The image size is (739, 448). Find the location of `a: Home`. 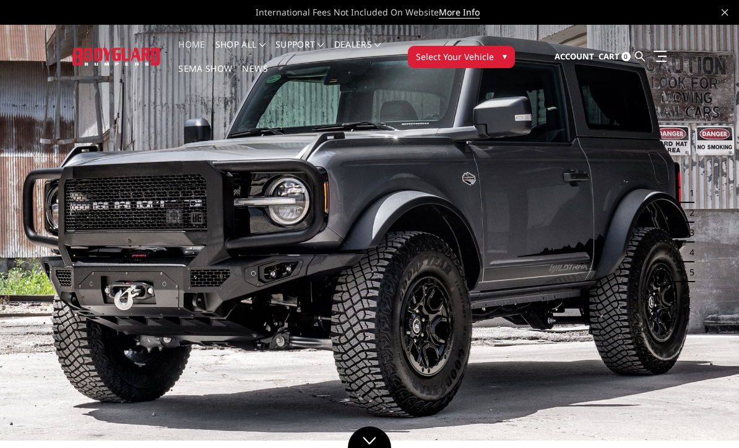

a: Home is located at coordinates (191, 52).